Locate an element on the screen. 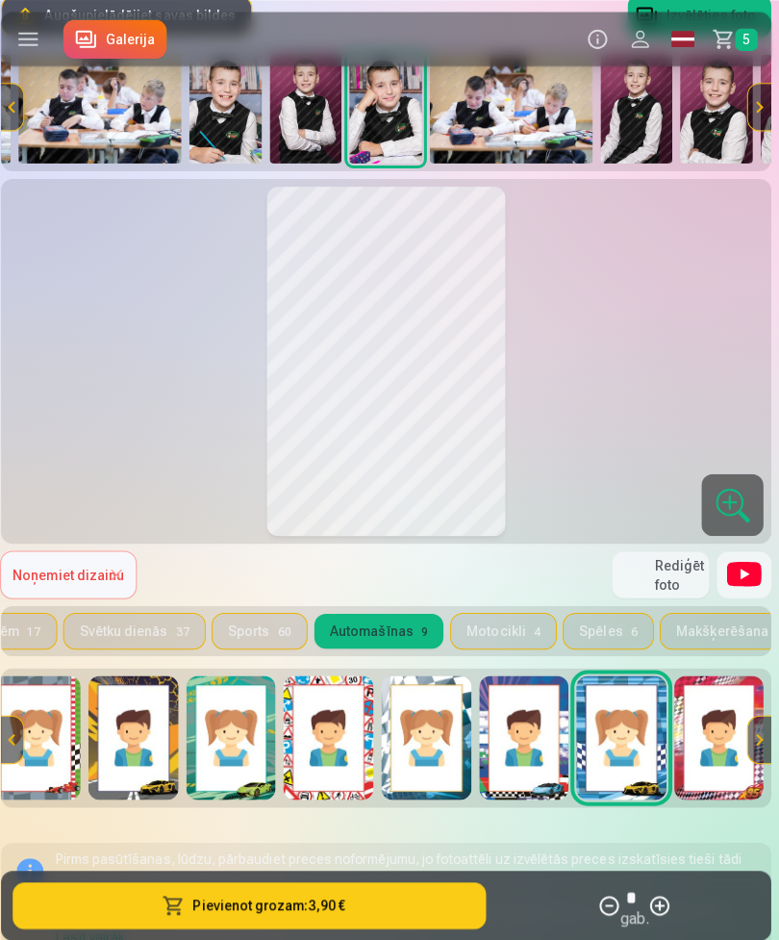 The width and height of the screenshot is (779, 940). button: Profils is located at coordinates (642, 38).